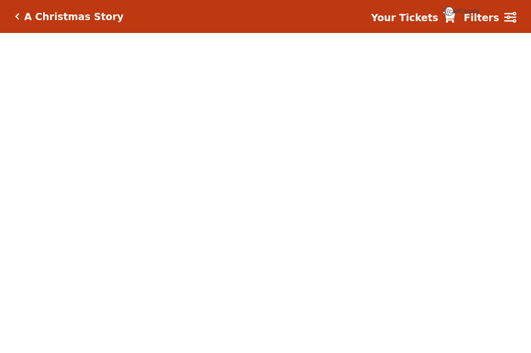 This screenshot has height=353, width=531. Describe the element at coordinates (481, 18) in the screenshot. I see `strong: Filters` at that location.